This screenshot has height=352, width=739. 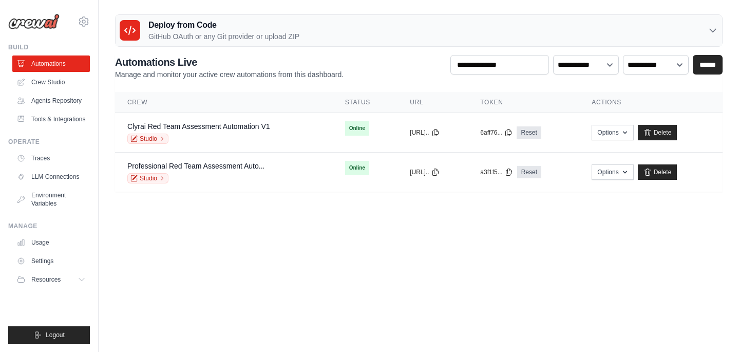 What do you see at coordinates (229, 62) in the screenshot?
I see `h2: Automations Live` at bounding box center [229, 62].